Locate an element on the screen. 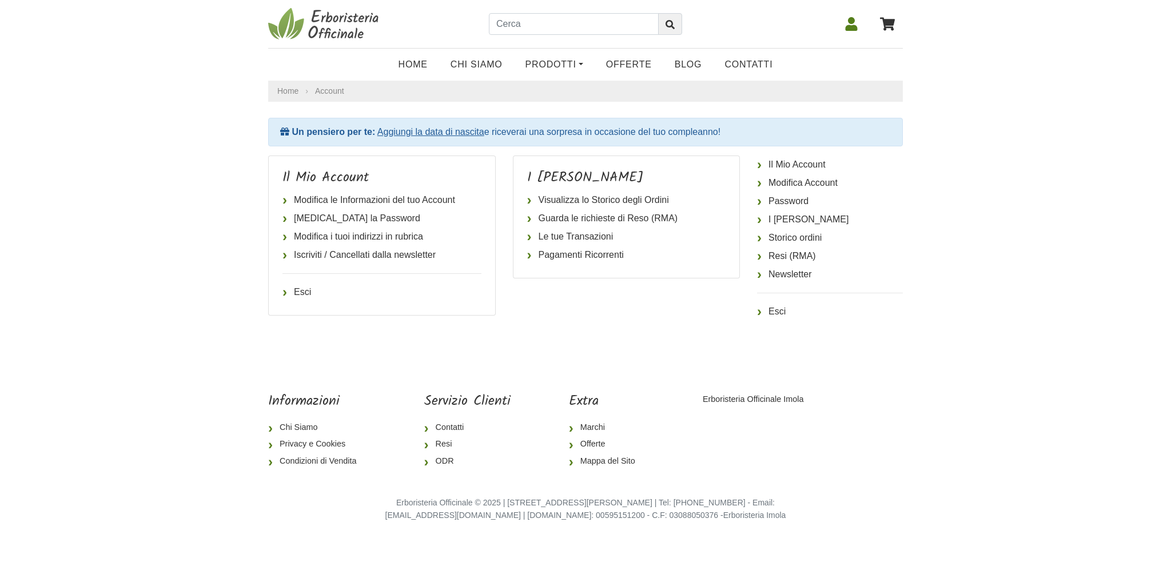 This screenshot has width=1171, height=562. a: Offerte is located at coordinates (607, 444).